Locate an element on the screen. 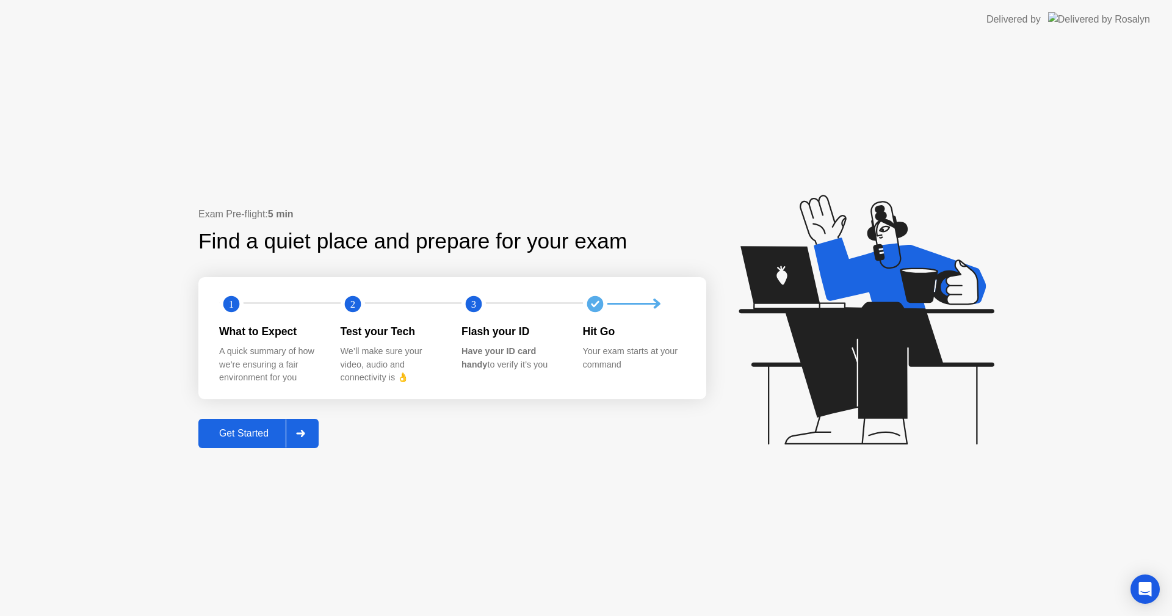 Image resolution: width=1172 pixels, height=616 pixels. text: 2 is located at coordinates (352, 303).